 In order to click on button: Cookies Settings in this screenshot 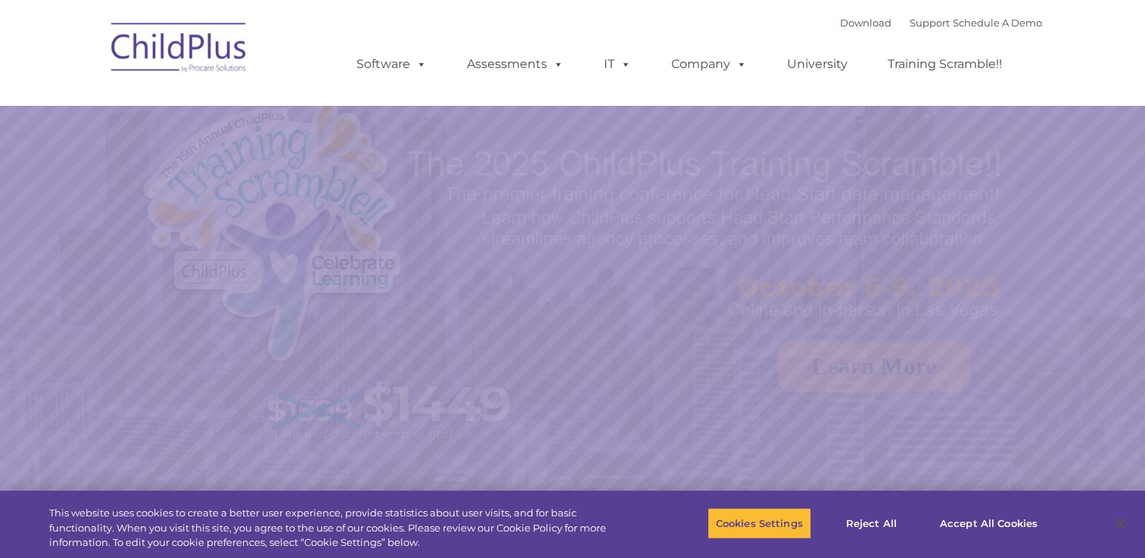, I will do `click(759, 524)`.